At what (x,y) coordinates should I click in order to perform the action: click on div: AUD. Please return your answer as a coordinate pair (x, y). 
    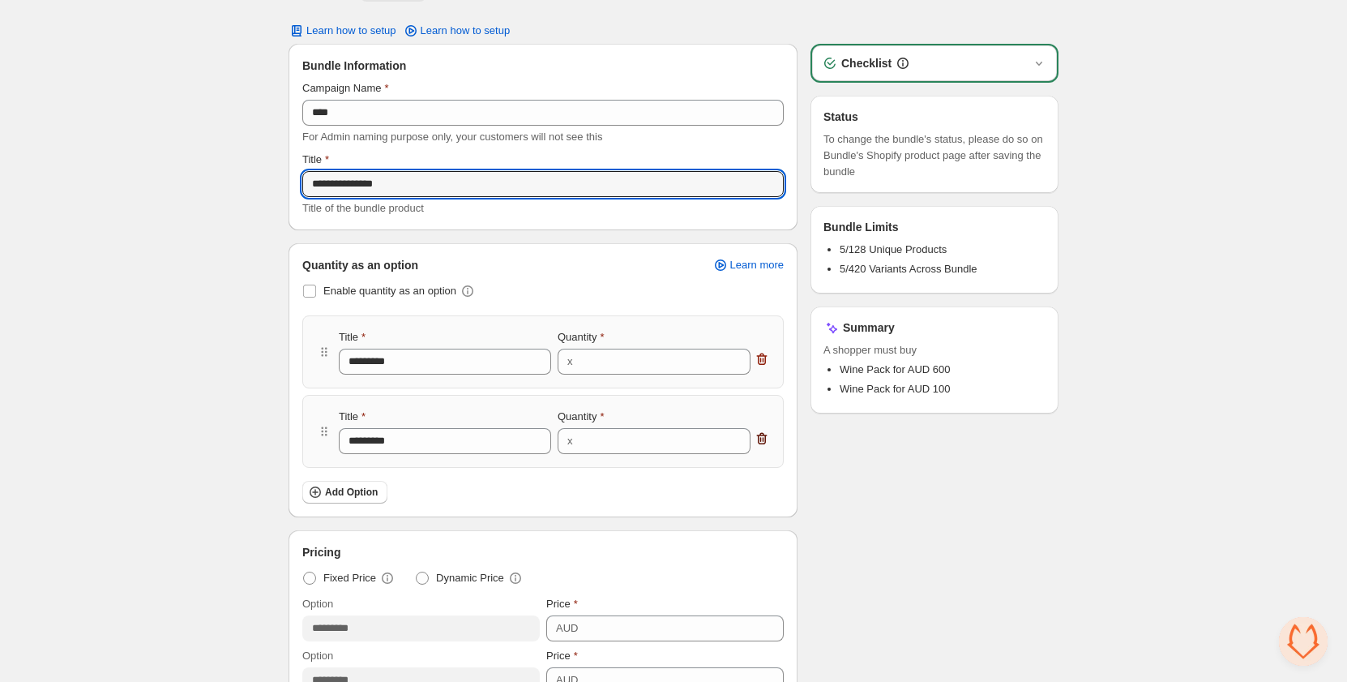
    Looking at the image, I should click on (567, 628).